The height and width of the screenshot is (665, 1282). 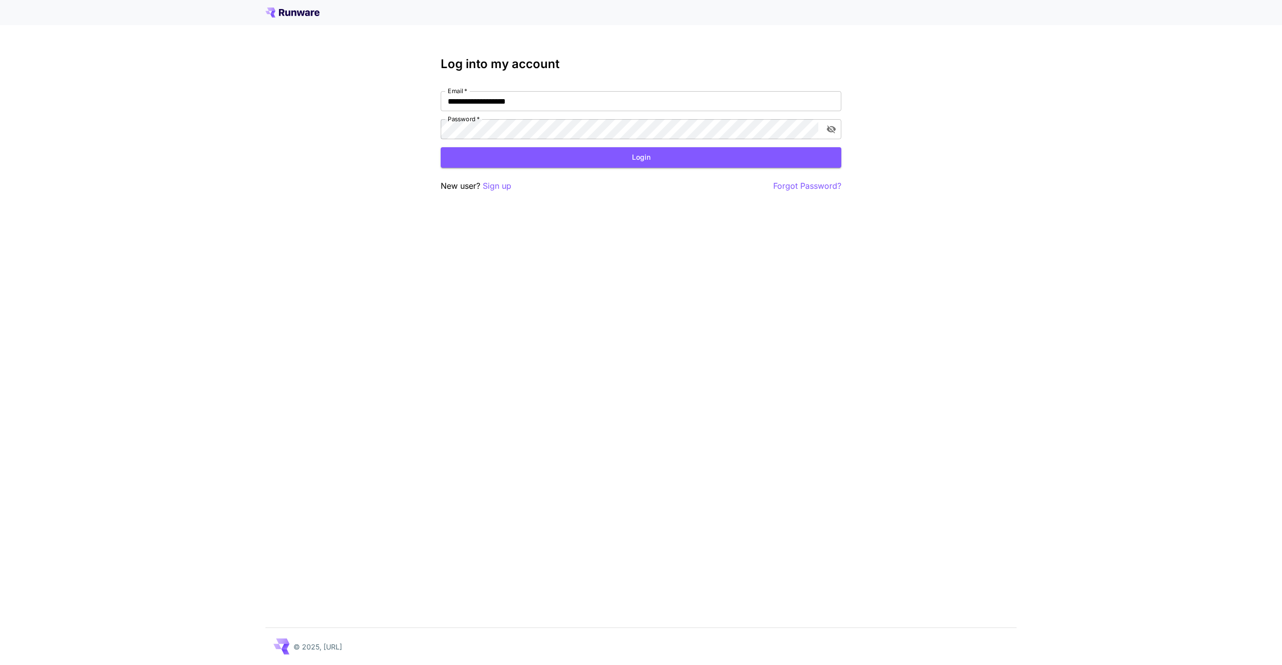 What do you see at coordinates (807, 186) in the screenshot?
I see `p: Forgot Password?` at bounding box center [807, 186].